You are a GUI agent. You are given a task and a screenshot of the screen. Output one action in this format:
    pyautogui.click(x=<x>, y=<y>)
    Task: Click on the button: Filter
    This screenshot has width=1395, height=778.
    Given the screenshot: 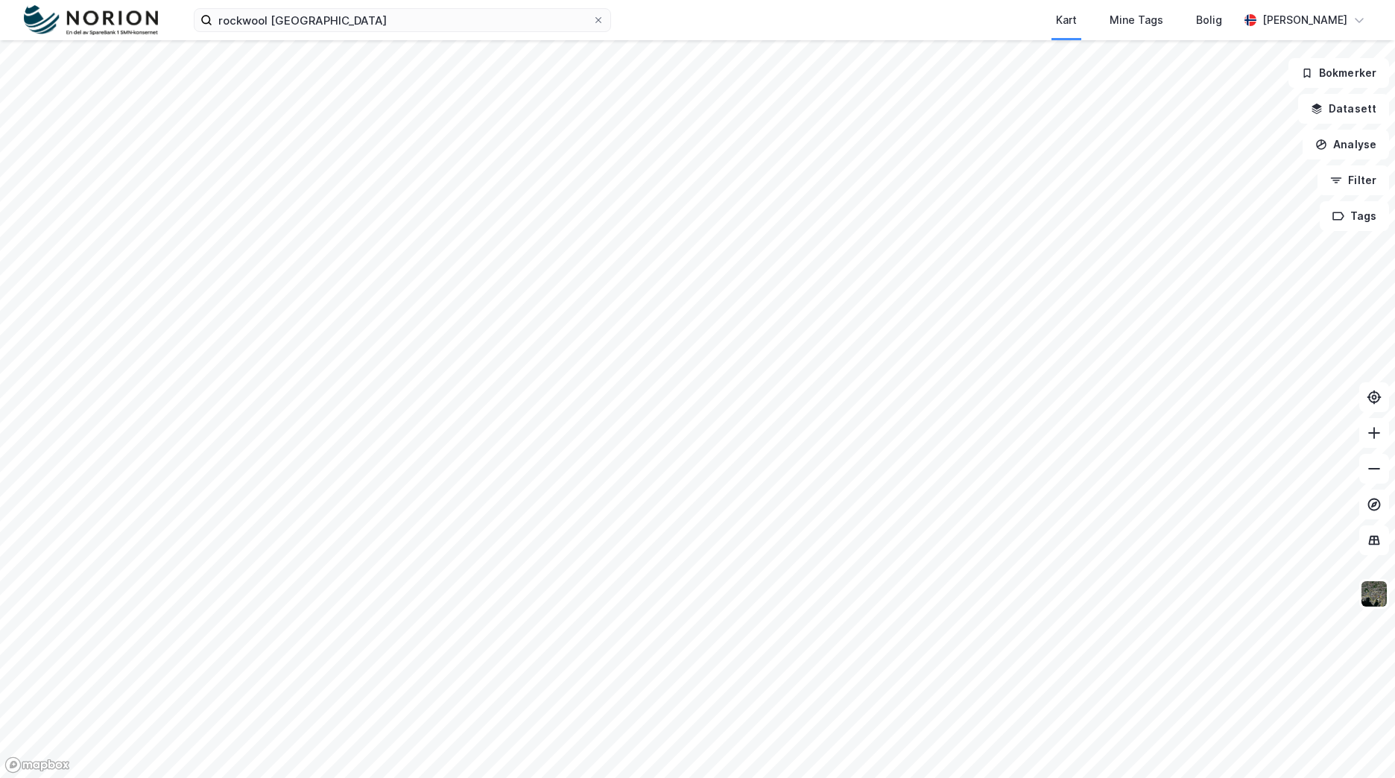 What is the action you would take?
    pyautogui.click(x=1353, y=180)
    